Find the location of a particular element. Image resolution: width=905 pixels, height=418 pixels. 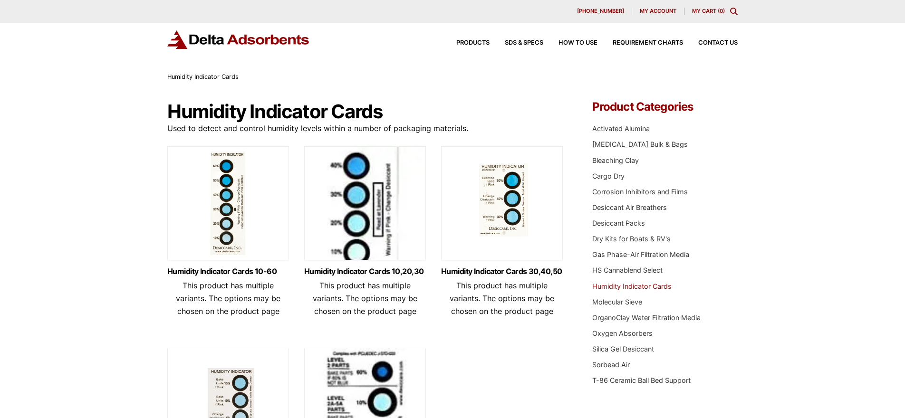

span: Contact Us is located at coordinates (717, 43).